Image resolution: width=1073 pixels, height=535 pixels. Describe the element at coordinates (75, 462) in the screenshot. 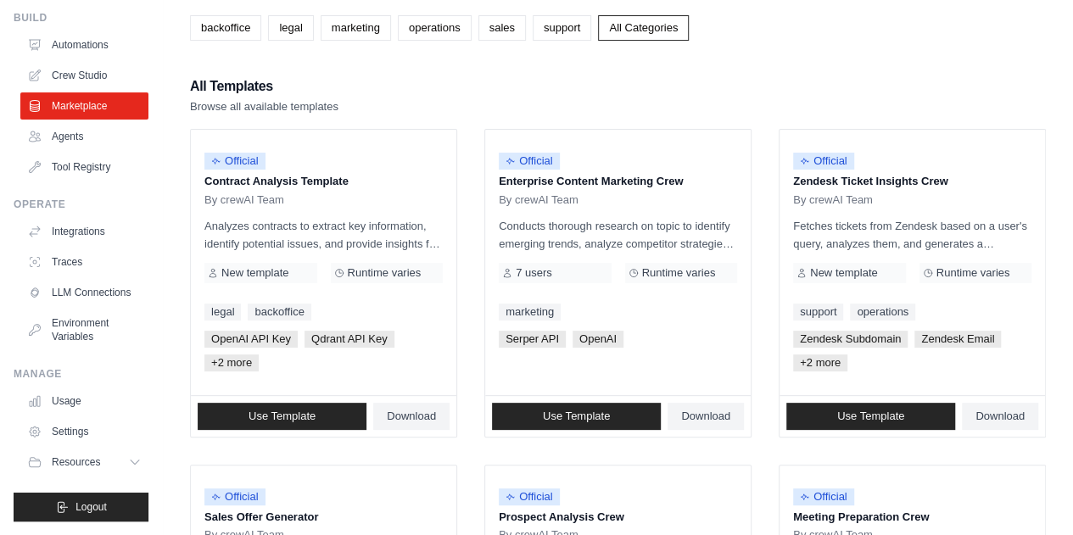

I see `span: Resources` at that location.